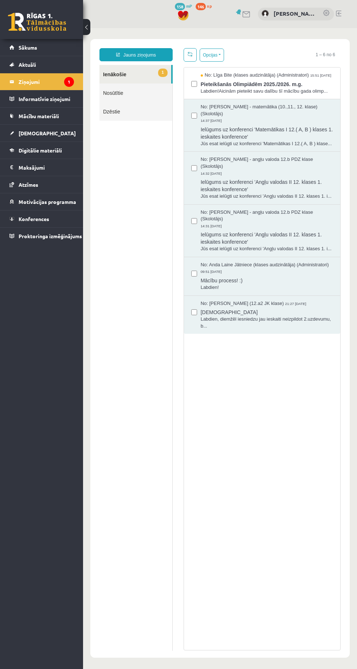  Describe the element at coordinates (42, 202) in the screenshot. I see `a: Motivācijas programma` at that location.